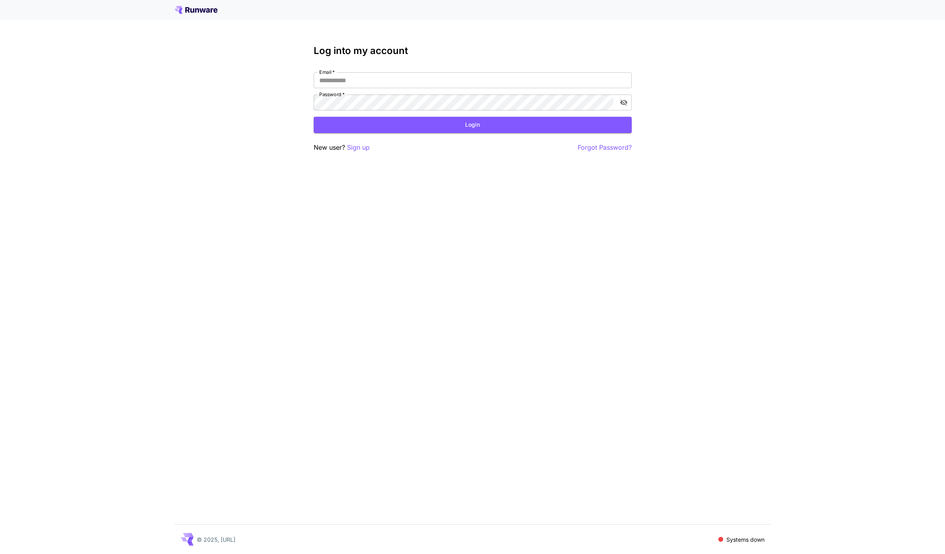  What do you see at coordinates (327, 72) in the screenshot?
I see `label: Email` at bounding box center [327, 72].